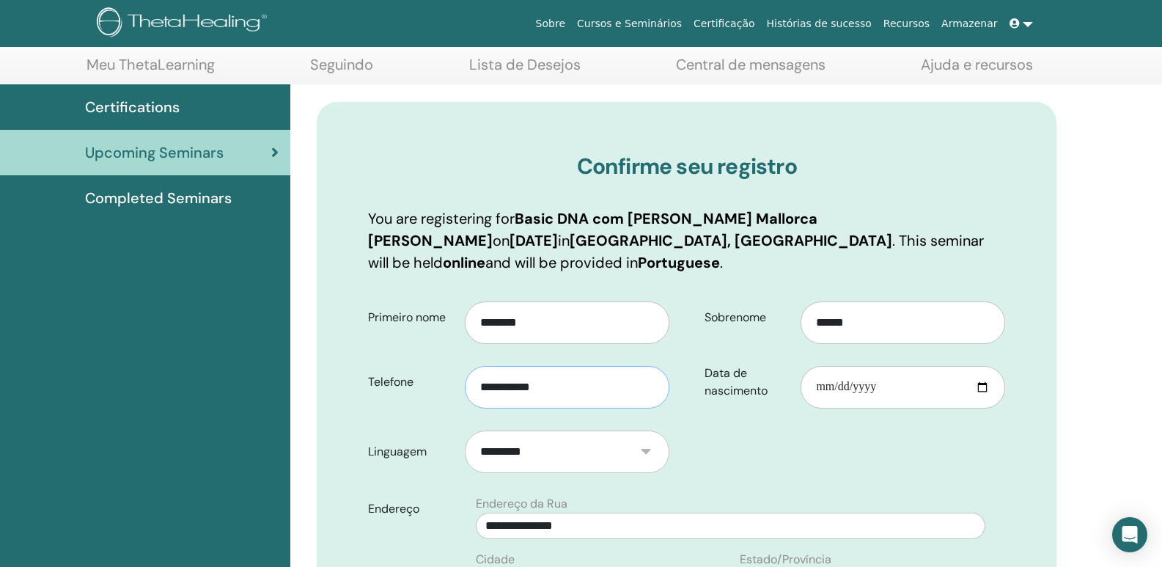 This screenshot has width=1162, height=567. I want to click on a: Meu ThetaLearning, so click(150, 70).